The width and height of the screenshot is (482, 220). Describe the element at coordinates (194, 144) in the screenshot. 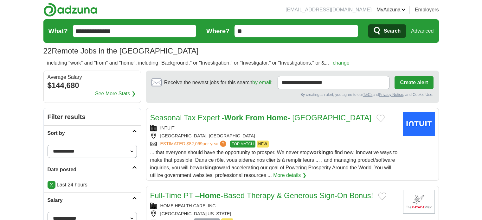

I see `span: $82,069` at that location.